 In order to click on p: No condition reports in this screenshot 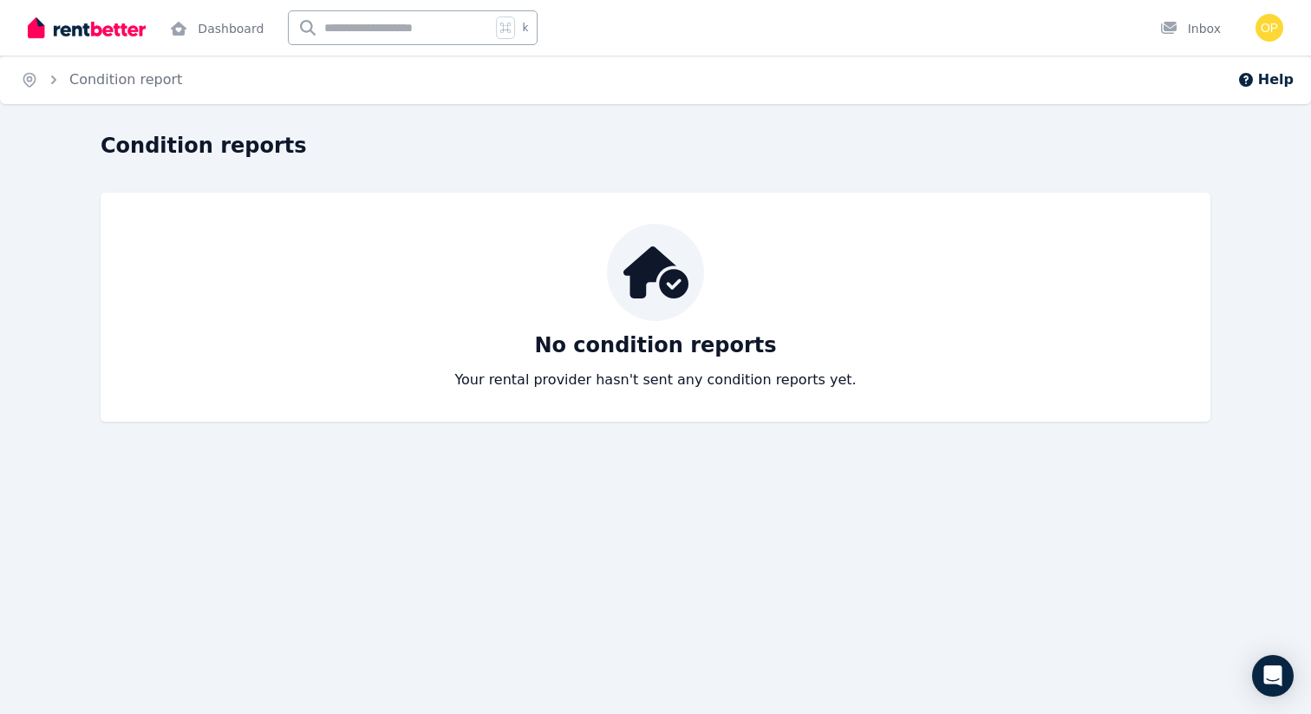, I will do `click(655, 345)`.